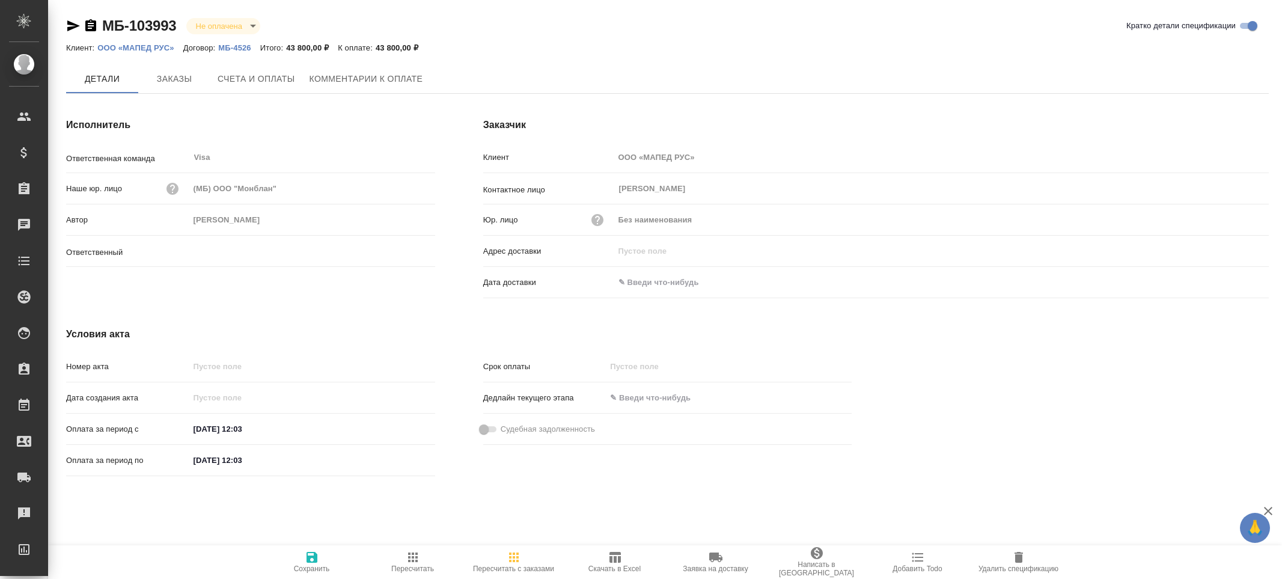 The width and height of the screenshot is (1282, 579). Describe the element at coordinates (549, 251) in the screenshot. I see `p: Адрес доставки` at that location.